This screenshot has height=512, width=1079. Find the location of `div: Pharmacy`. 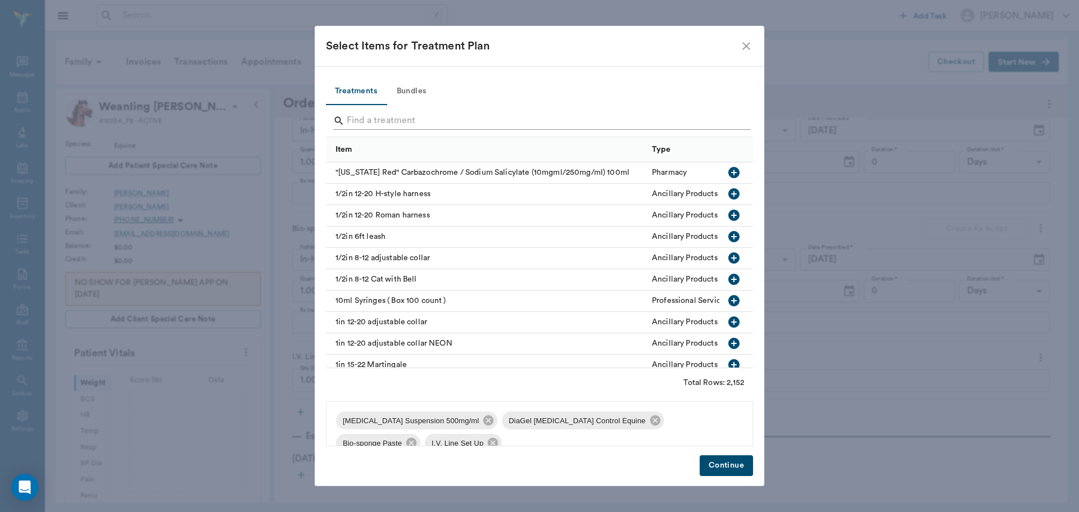

div: Pharmacy is located at coordinates (669, 172).